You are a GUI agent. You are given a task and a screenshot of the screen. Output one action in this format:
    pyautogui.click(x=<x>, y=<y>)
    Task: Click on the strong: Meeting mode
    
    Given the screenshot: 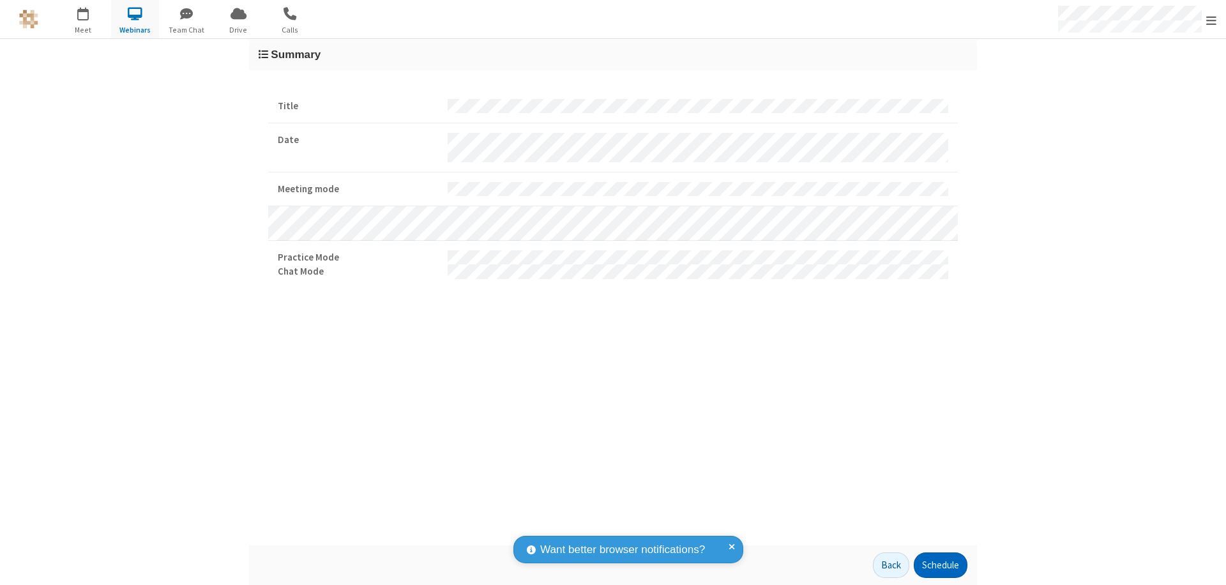 What is the action you would take?
    pyautogui.click(x=358, y=189)
    